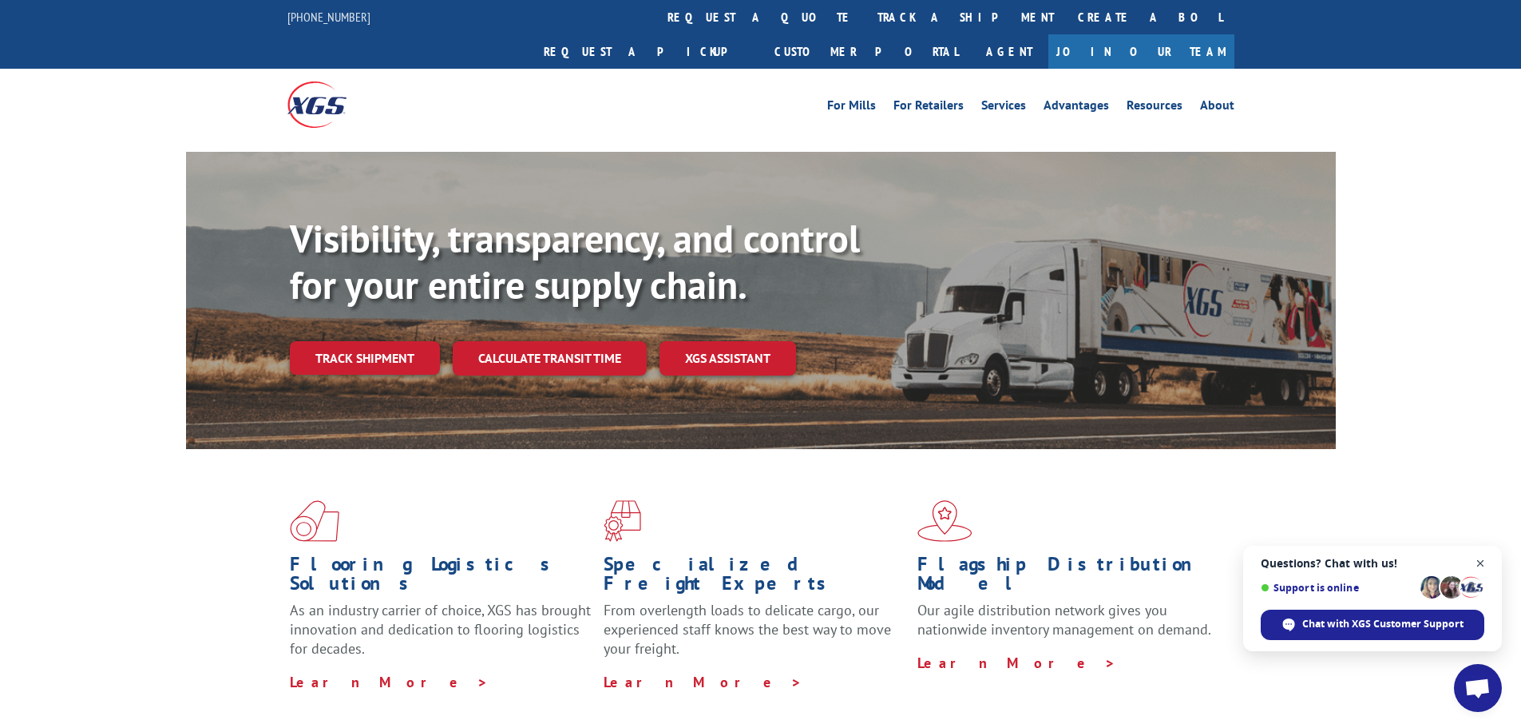 The width and height of the screenshot is (1521, 728). I want to click on div: Open chat, so click(1478, 688).